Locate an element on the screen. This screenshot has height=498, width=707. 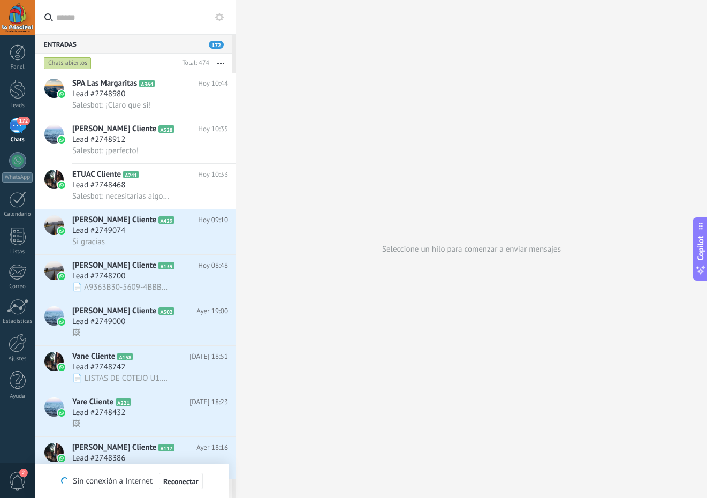
span: SPA Las Margaritas is located at coordinates (104, 84).